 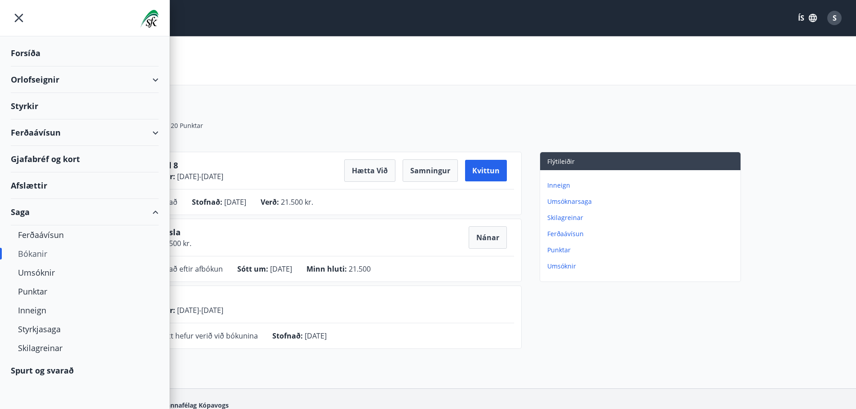 What do you see at coordinates (642, 218) in the screenshot?
I see `p: Skilagreinar` at bounding box center [642, 218].